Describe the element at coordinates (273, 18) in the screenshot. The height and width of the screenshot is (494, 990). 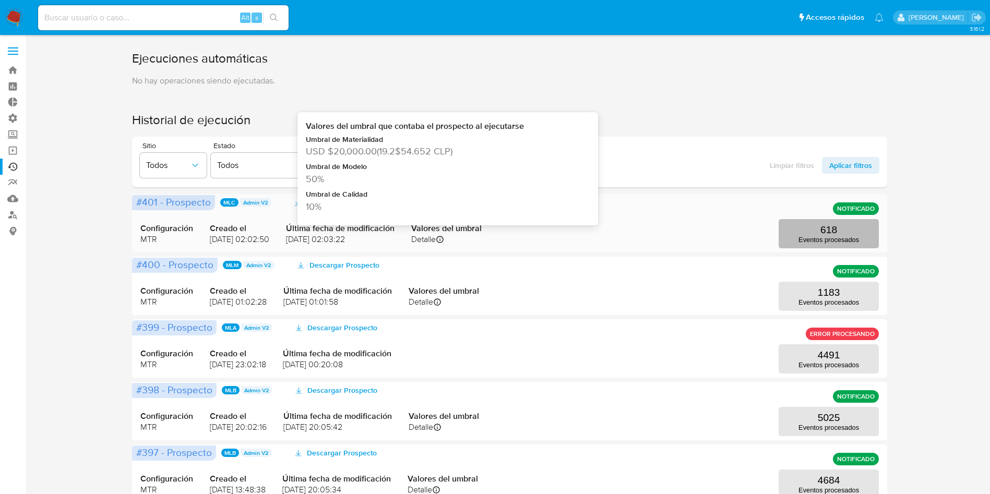
I see `button: search-icon` at that location.